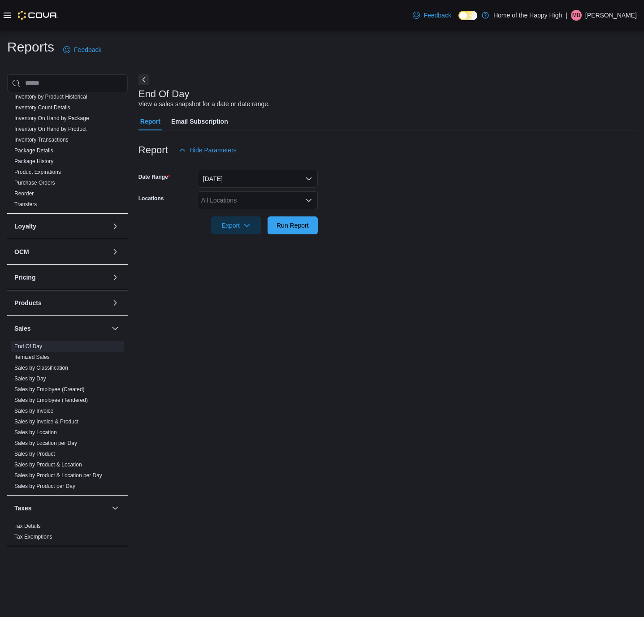  What do you see at coordinates (199, 121) in the screenshot?
I see `span: Email Subscription` at bounding box center [199, 121].